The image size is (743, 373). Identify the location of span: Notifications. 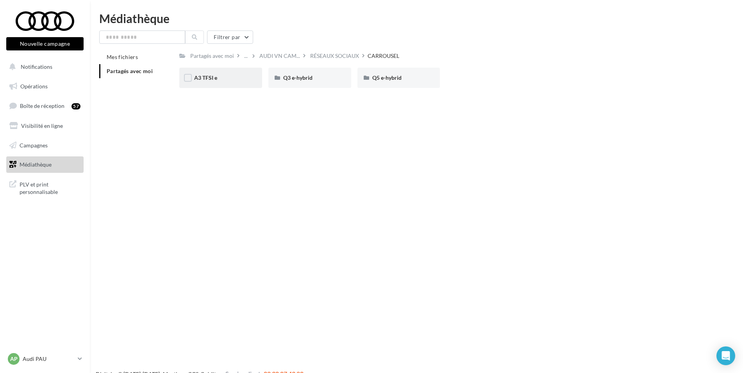
(36, 66).